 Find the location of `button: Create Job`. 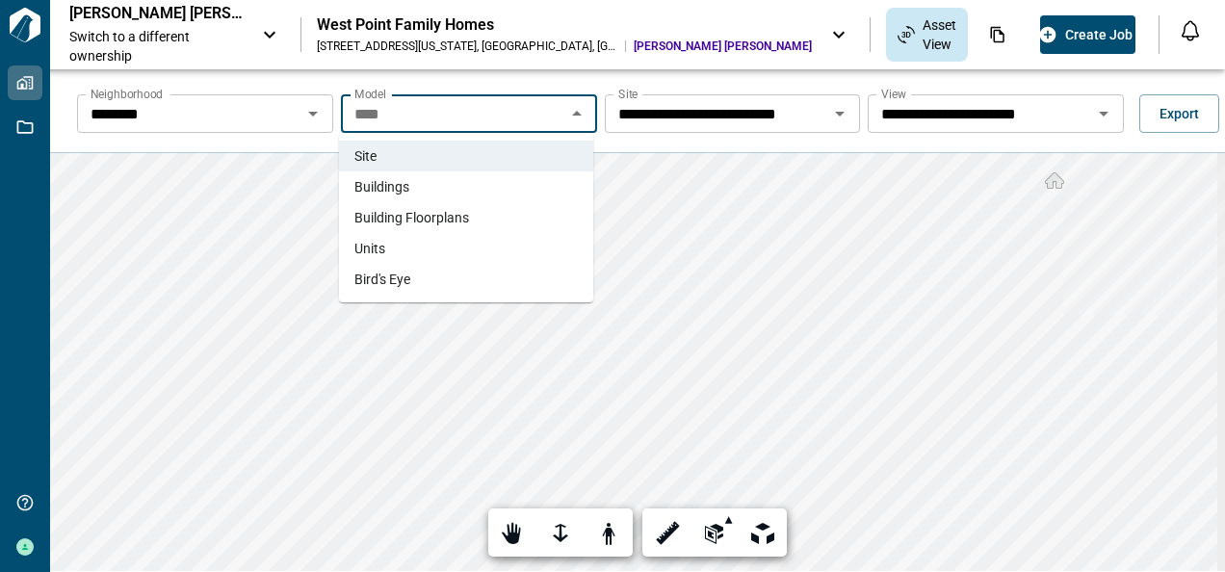

button: Create Job is located at coordinates (1088, 35).